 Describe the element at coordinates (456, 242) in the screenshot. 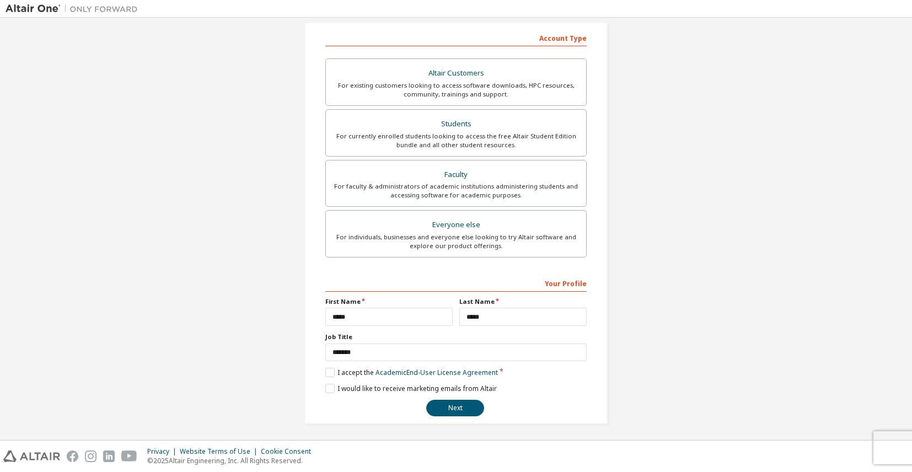

I see `div: For individuals, businesses and everyone else looking to try Altair software and explore our prod...` at that location.